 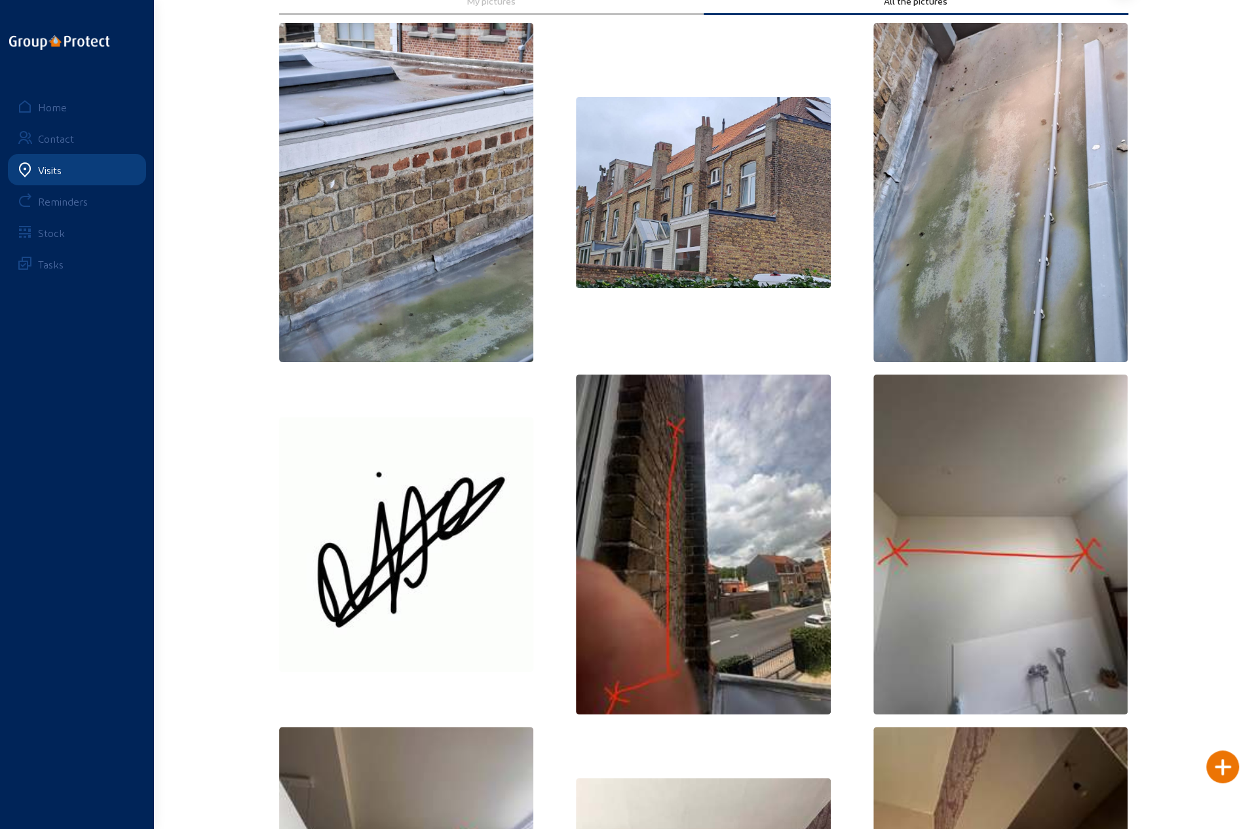 What do you see at coordinates (77, 107) in the screenshot?
I see `a: Home` at bounding box center [77, 107].